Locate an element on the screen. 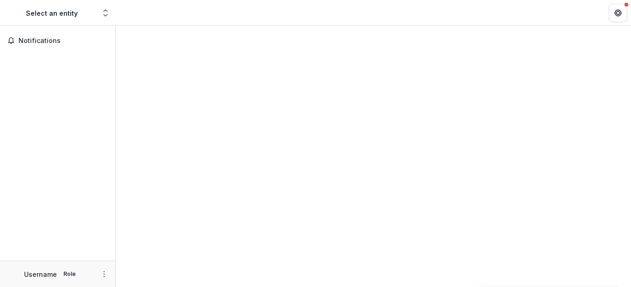 Image resolution: width=631 pixels, height=287 pixels. div: Select an entity is located at coordinates (52, 13).